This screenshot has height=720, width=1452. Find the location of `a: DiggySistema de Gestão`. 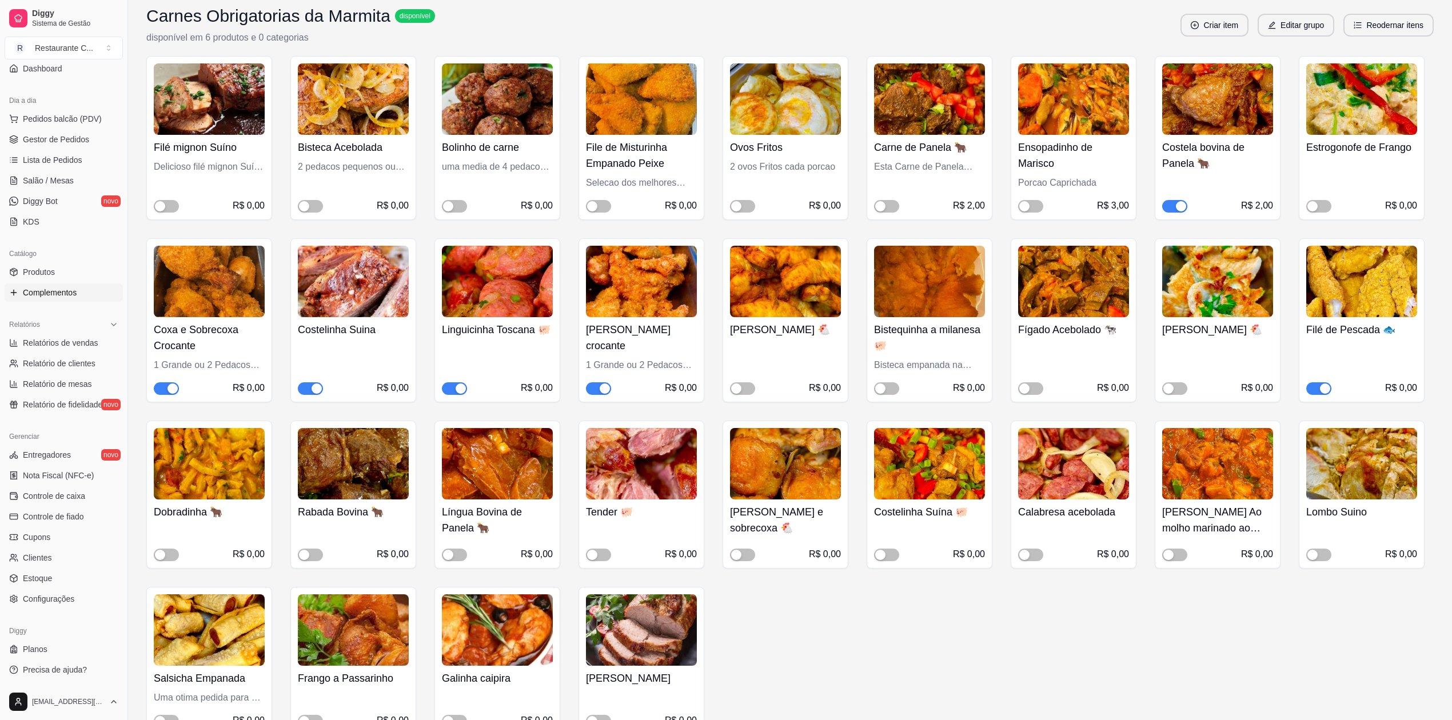

a: DiggySistema de Gestão is located at coordinates (63, 18).